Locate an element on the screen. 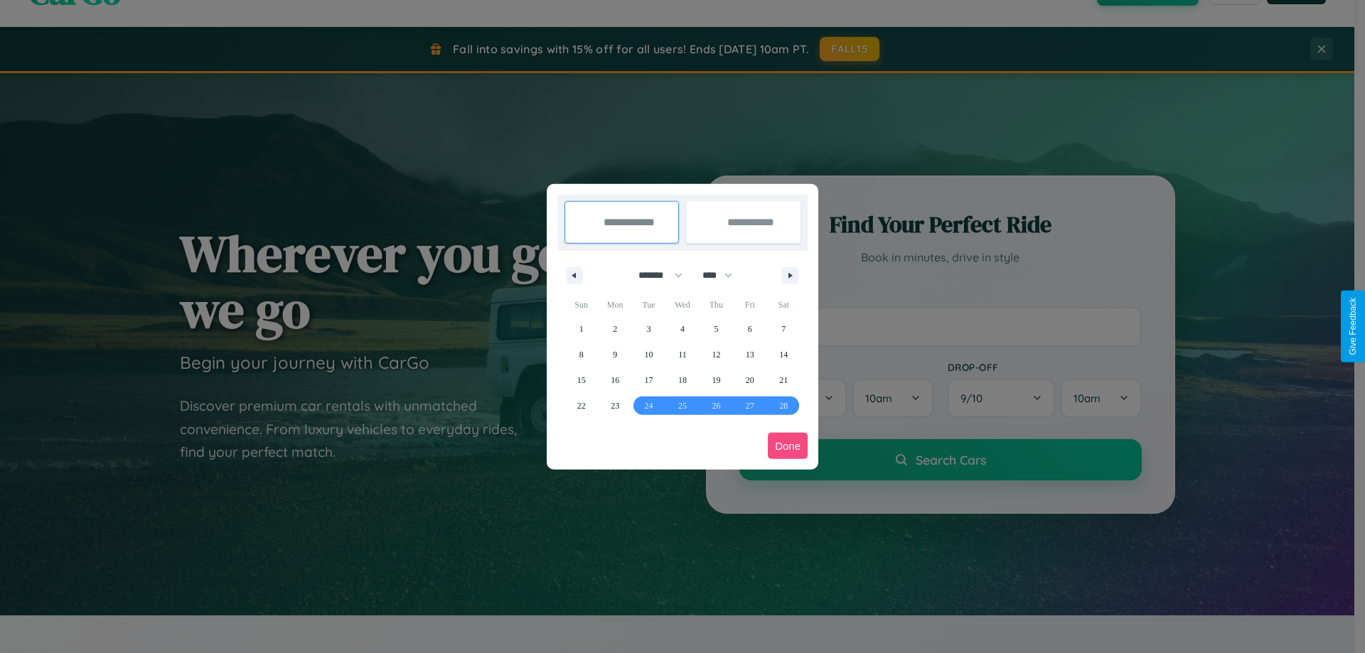 The width and height of the screenshot is (1365, 653). span: 24 is located at coordinates (649, 406).